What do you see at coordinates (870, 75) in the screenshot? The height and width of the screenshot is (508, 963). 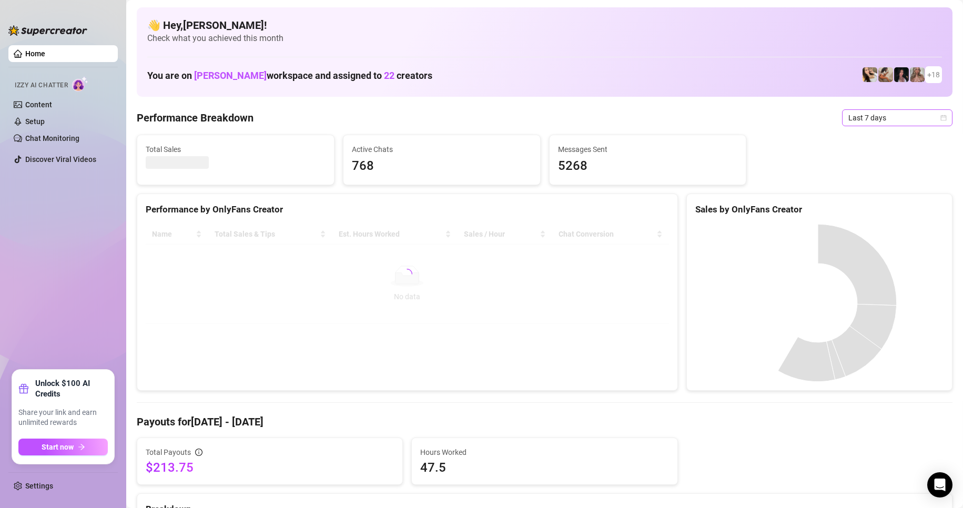 I see `img: Avry (@avryjennerfree)` at bounding box center [870, 75].